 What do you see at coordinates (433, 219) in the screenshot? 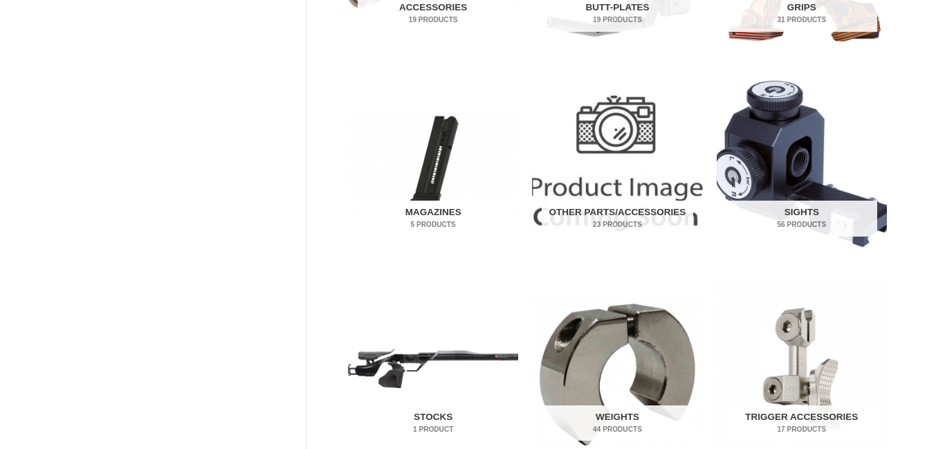
I see `h2: Magazines` at bounding box center [433, 219].